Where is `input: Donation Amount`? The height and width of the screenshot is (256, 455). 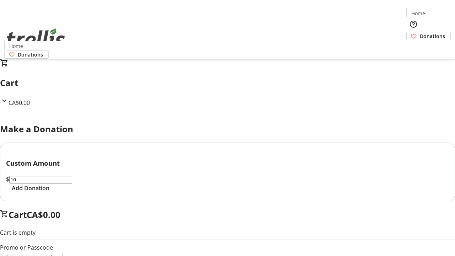
input: Donation Amount is located at coordinates (40, 179).